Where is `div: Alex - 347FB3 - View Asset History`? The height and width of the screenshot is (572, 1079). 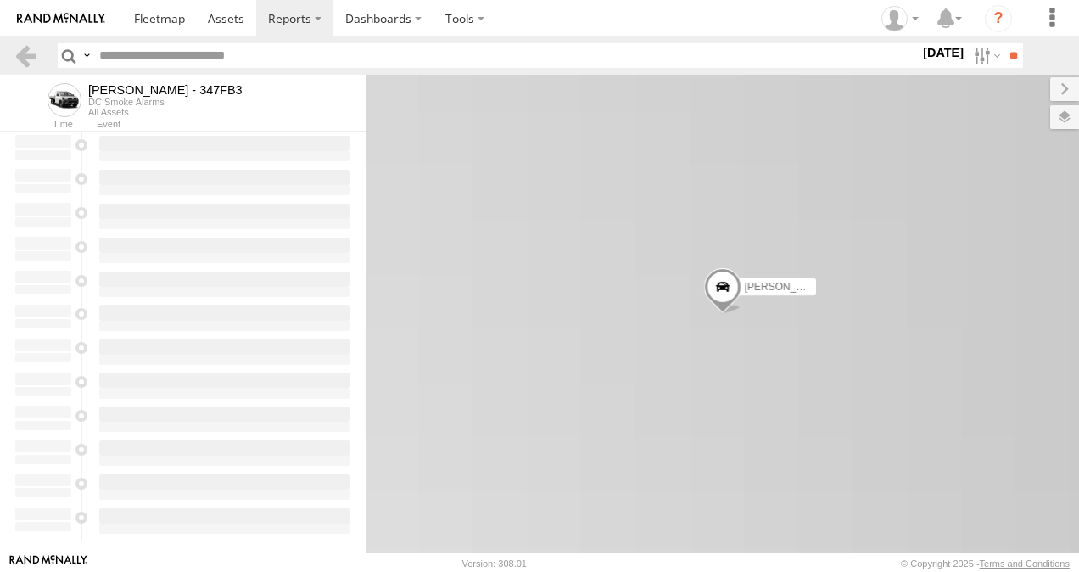
div: Alex - 347FB3 - View Asset History is located at coordinates (165, 90).